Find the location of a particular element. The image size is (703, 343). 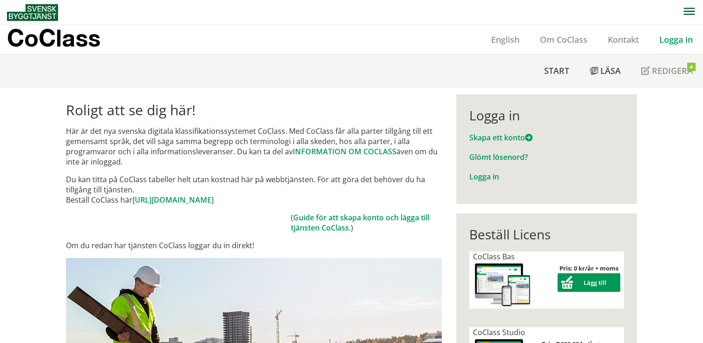

a: Start is located at coordinates (557, 71).